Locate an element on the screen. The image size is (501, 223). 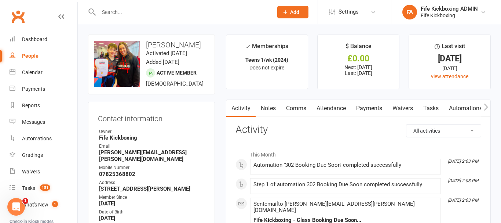
div: Owner is located at coordinates (152, 131).